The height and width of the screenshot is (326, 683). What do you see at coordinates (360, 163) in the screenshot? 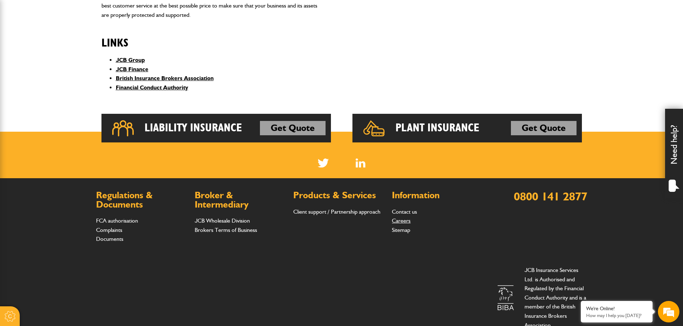
I see `a: LinkedIn` at bounding box center [360, 163].